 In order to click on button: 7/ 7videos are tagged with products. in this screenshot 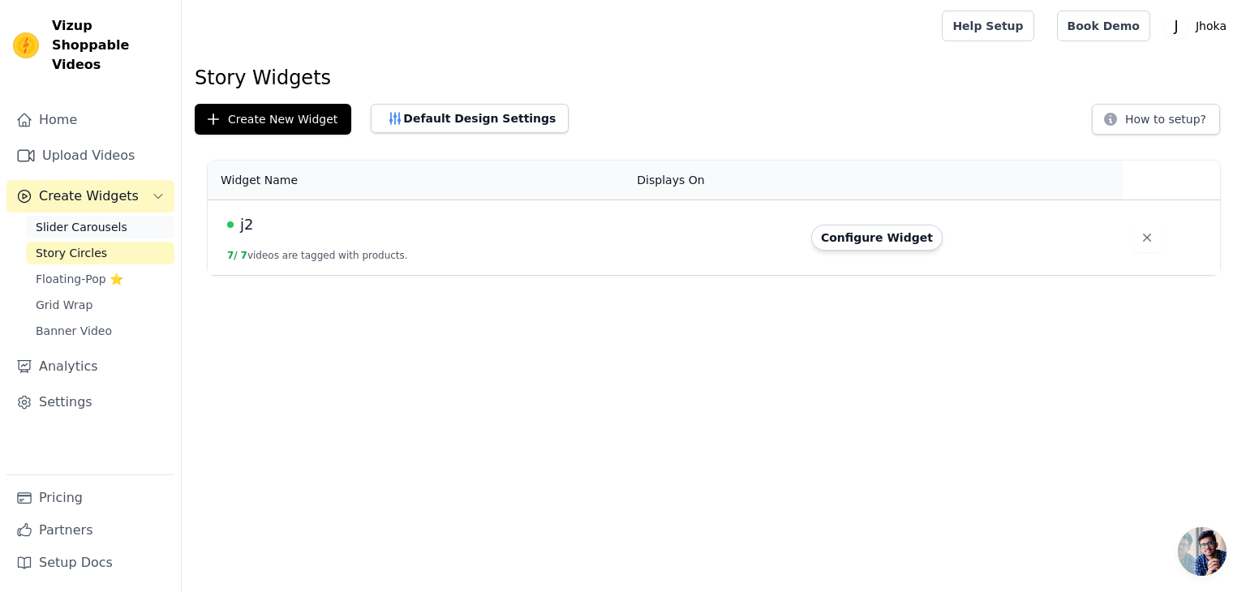, I will do `click(317, 256)`.